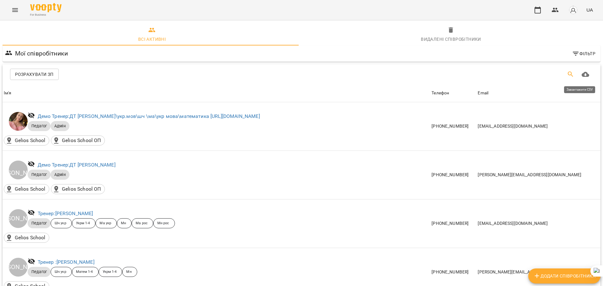 This screenshot has width=603, height=286. I want to click on span: Додати співробітника, so click(564, 276).